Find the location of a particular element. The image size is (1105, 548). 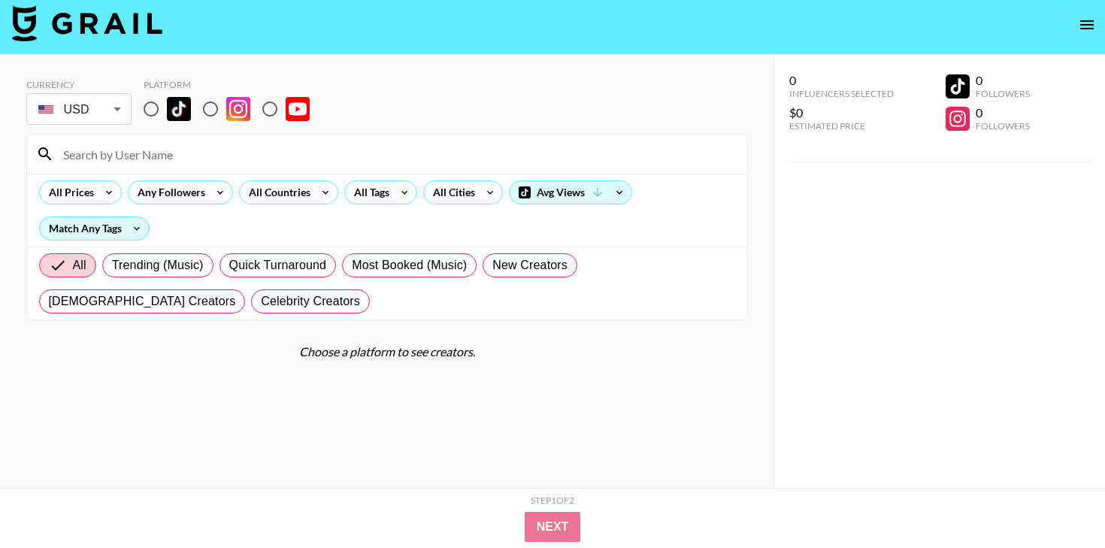

img: Instagram is located at coordinates (238, 109).